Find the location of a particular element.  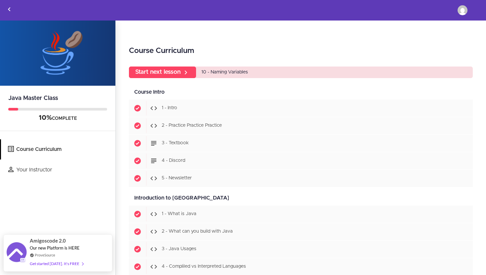

img: provesource social proof notification image is located at coordinates (17, 253).